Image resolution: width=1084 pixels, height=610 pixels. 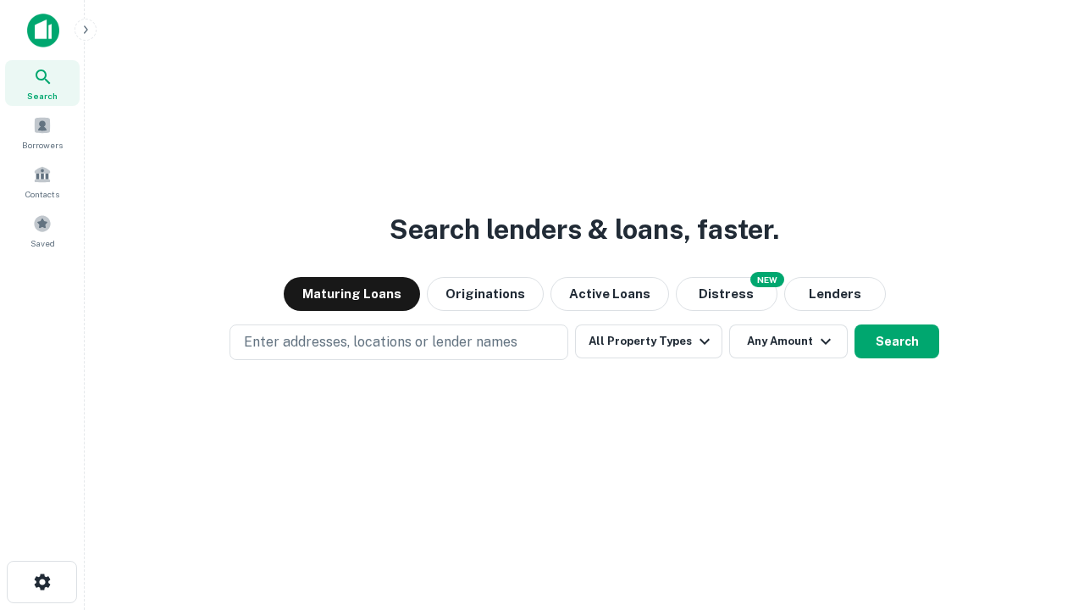 What do you see at coordinates (789, 341) in the screenshot?
I see `button: Any Amount` at bounding box center [789, 341].